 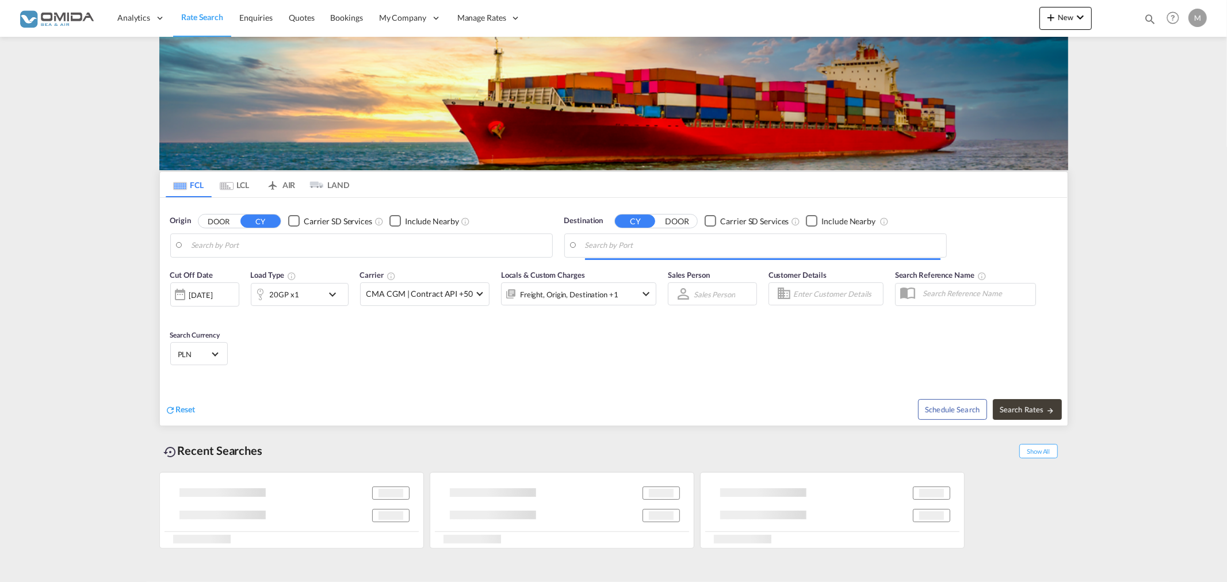 I want to click on button: icon-plus 400-fgNewicon-chevron-down, so click(x=1065, y=18).